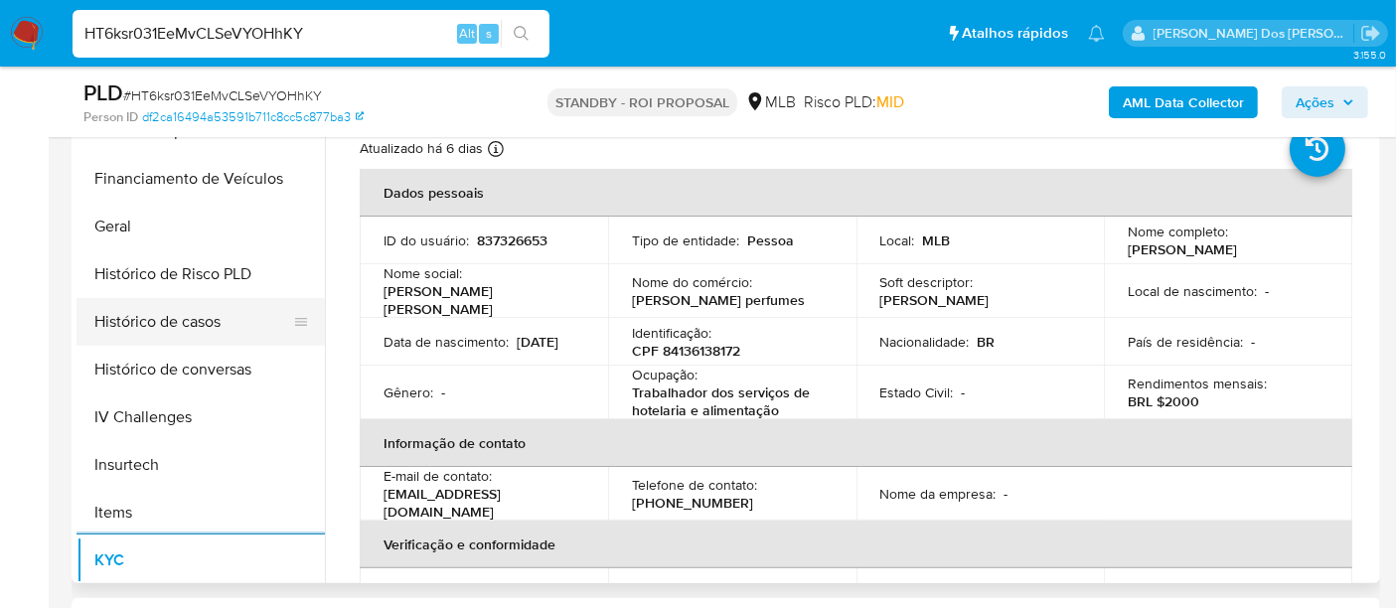  What do you see at coordinates (512, 240) in the screenshot?
I see `p: 837326653` at bounding box center [512, 240].